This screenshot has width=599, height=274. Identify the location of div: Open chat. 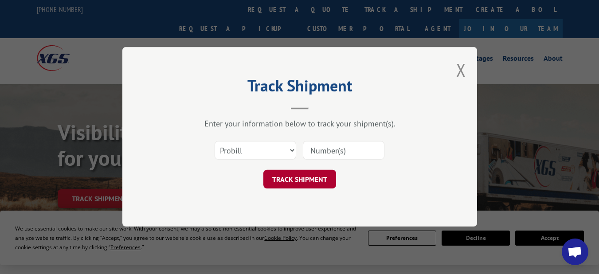
(575, 252).